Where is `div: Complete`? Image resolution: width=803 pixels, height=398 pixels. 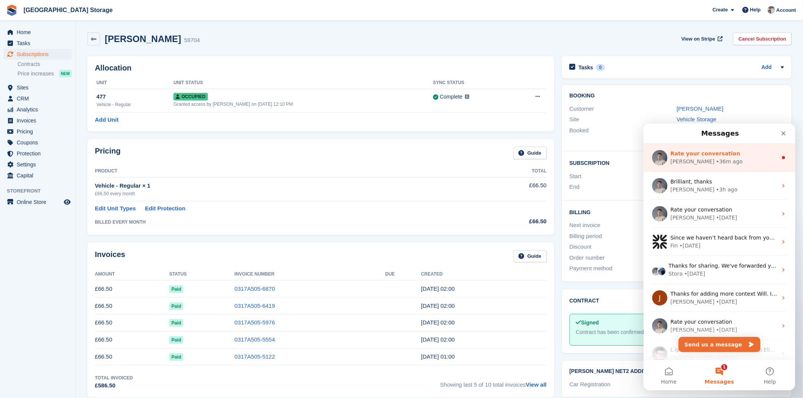 div: Complete is located at coordinates (451, 97).